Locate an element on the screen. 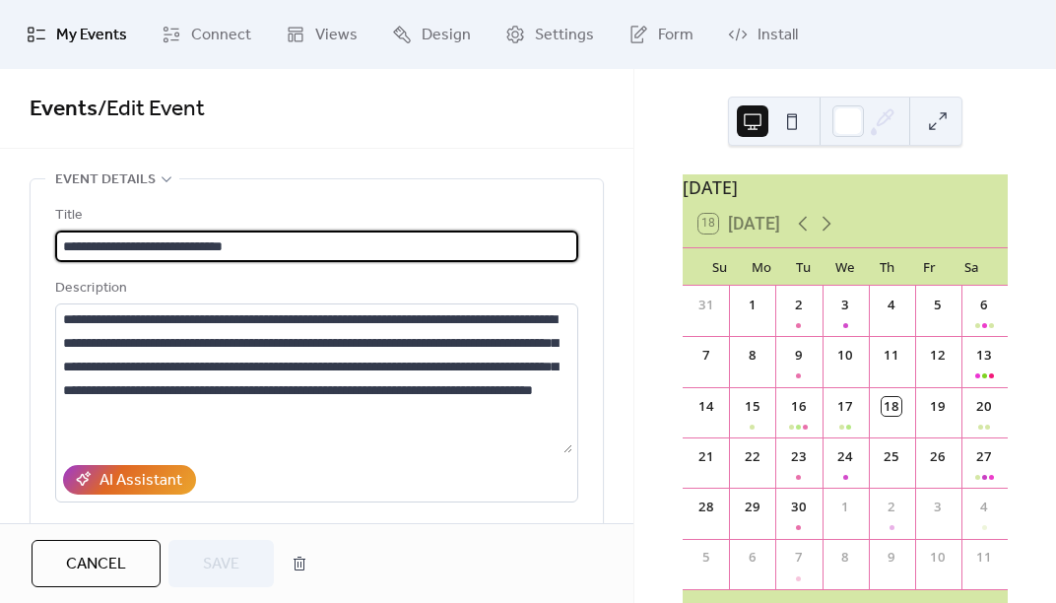 This screenshot has height=603, width=1056. div: AI Assistant is located at coordinates (141, 481).